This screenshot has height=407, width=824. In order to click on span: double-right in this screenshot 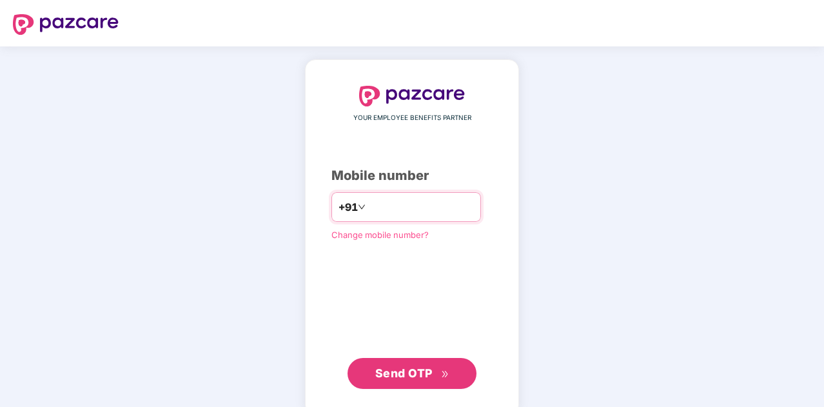, I will do `click(445, 374)`.